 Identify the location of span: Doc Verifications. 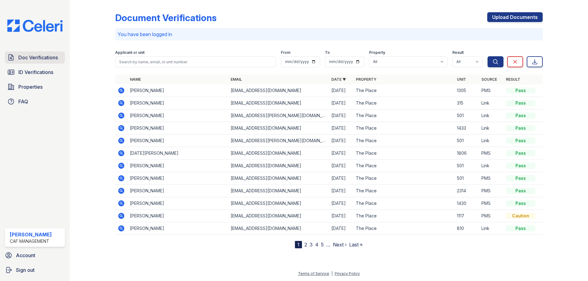
(38, 58).